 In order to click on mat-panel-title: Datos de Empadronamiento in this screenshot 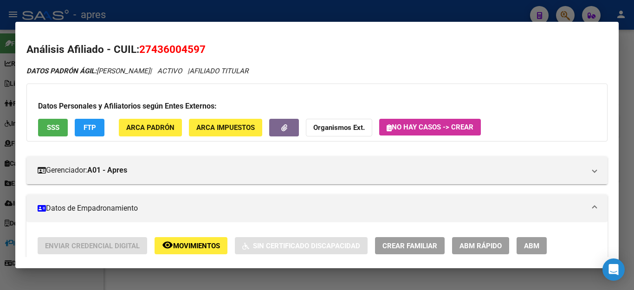, I will do `click(312, 208)`.